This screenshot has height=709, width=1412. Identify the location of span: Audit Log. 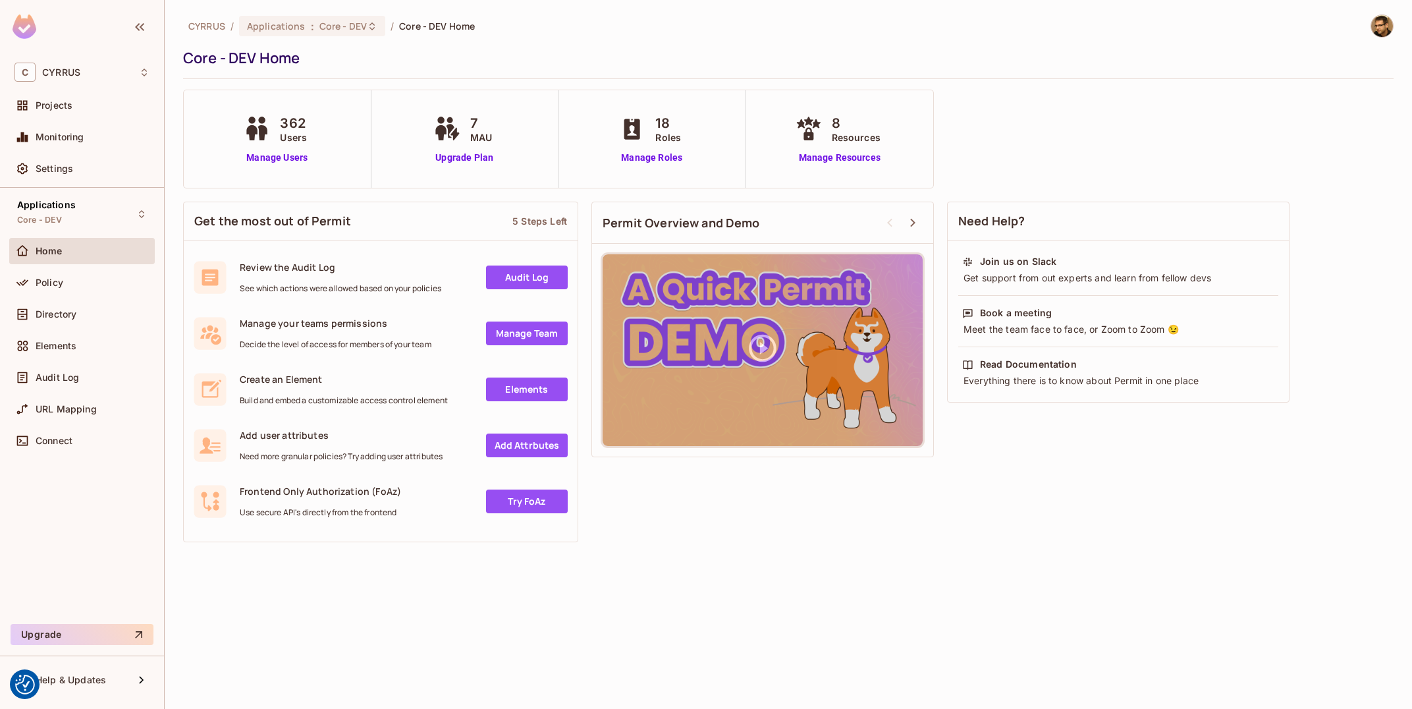
(57, 377).